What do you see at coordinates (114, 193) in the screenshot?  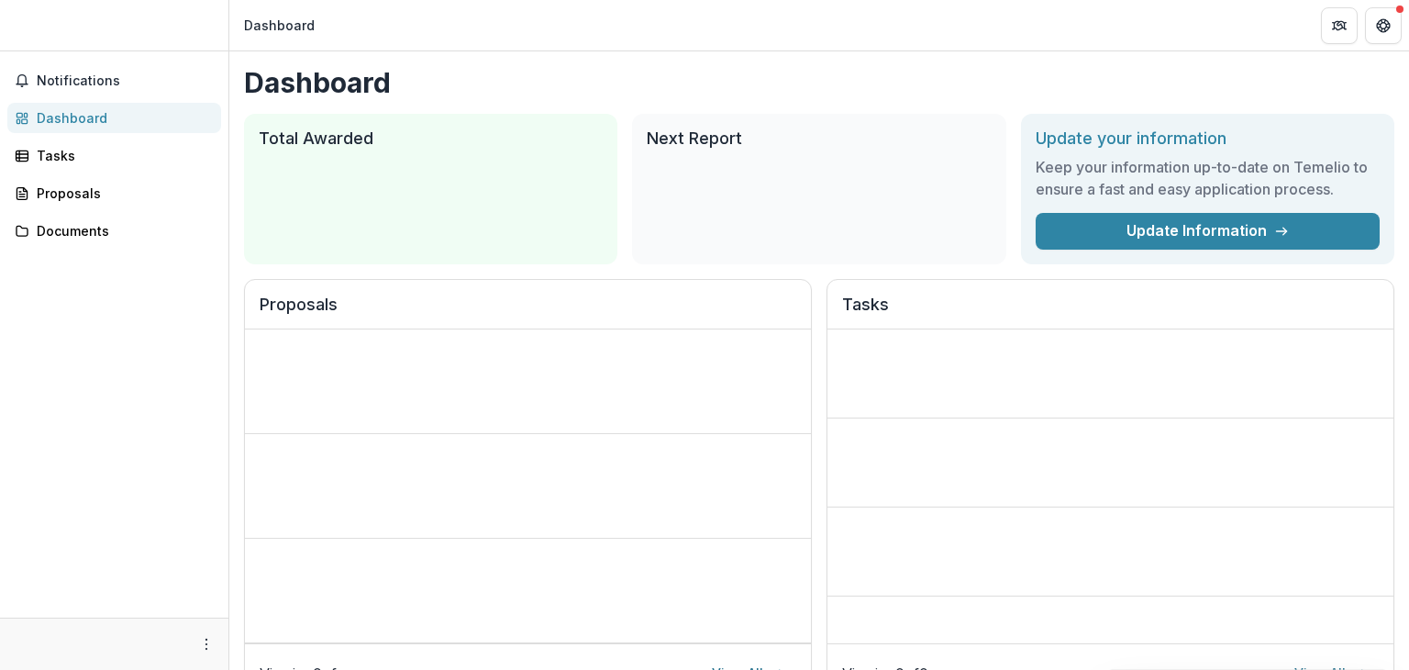 I see `a: Proposals` at bounding box center [114, 193].